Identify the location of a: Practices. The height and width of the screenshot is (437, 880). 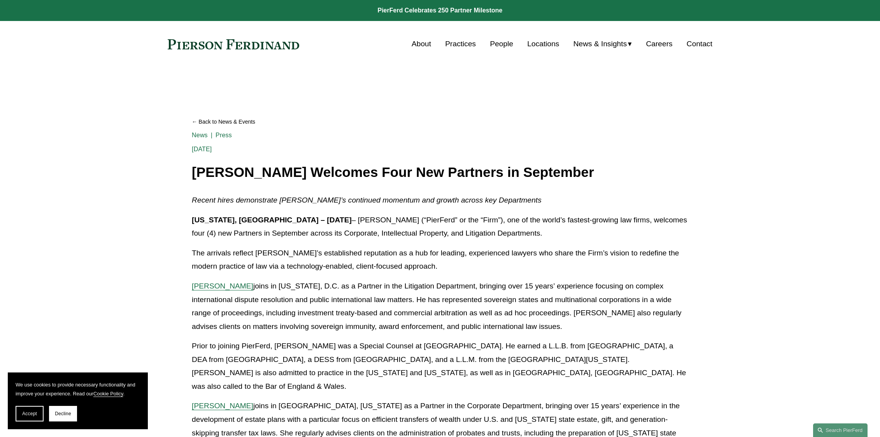
(460, 44).